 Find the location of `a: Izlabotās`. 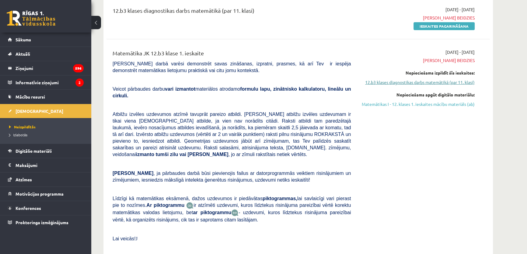

a: Izlabotās is located at coordinates (47, 135).